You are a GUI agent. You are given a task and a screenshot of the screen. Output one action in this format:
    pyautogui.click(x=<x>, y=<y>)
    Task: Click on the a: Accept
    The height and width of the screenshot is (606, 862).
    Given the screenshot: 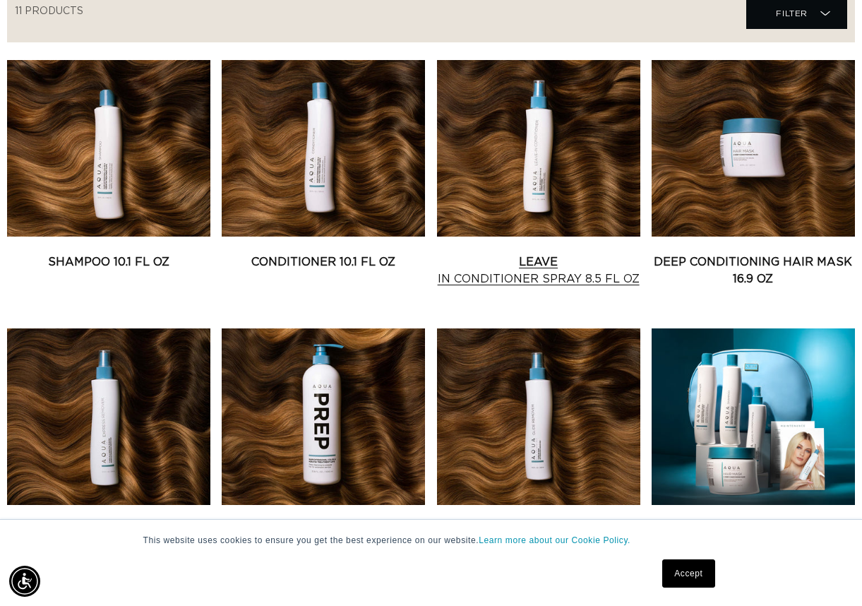 What is the action you would take?
    pyautogui.click(x=688, y=573)
    